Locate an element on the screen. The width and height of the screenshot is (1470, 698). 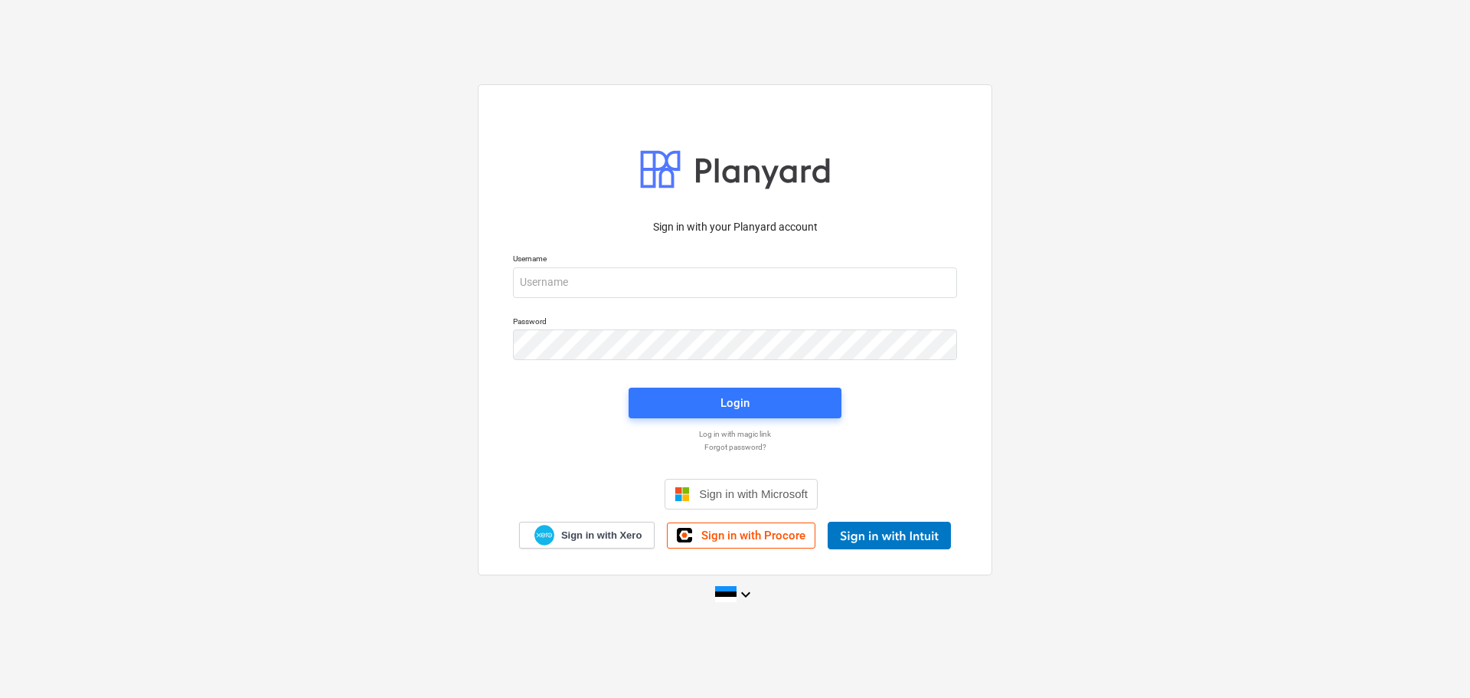
a: Sign in with Xero is located at coordinates (587, 535).